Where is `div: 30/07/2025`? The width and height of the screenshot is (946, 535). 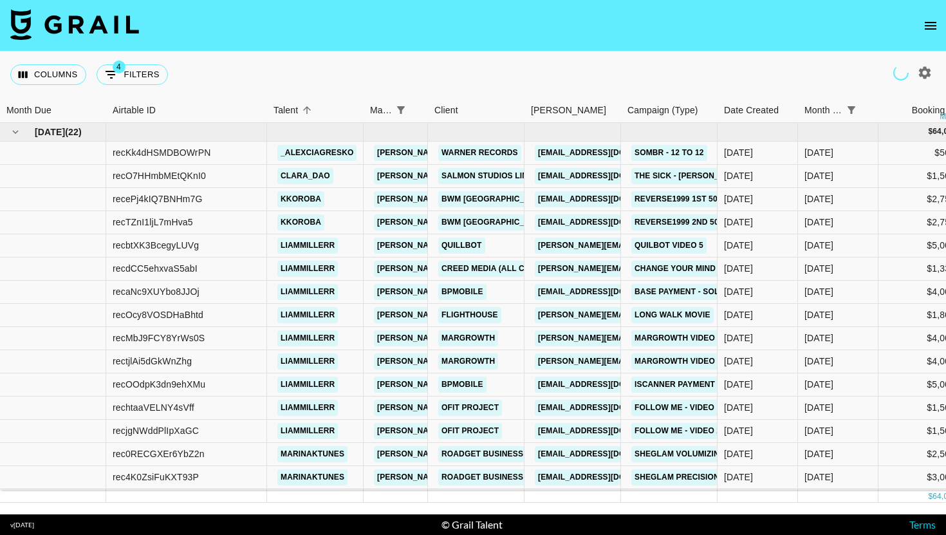 div: 30/07/2025 is located at coordinates (738, 153).